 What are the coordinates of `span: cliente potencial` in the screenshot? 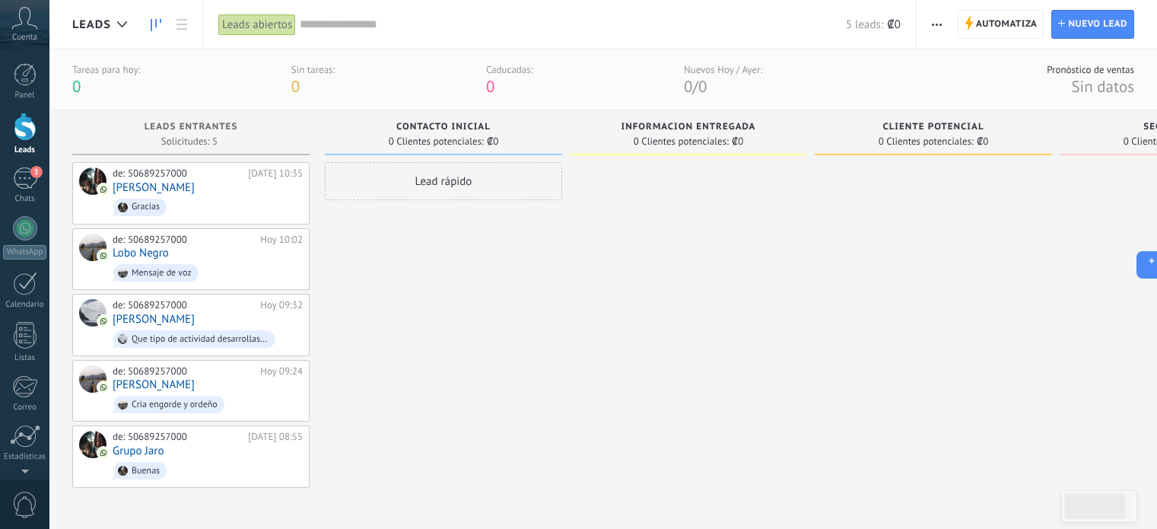 It's located at (933, 127).